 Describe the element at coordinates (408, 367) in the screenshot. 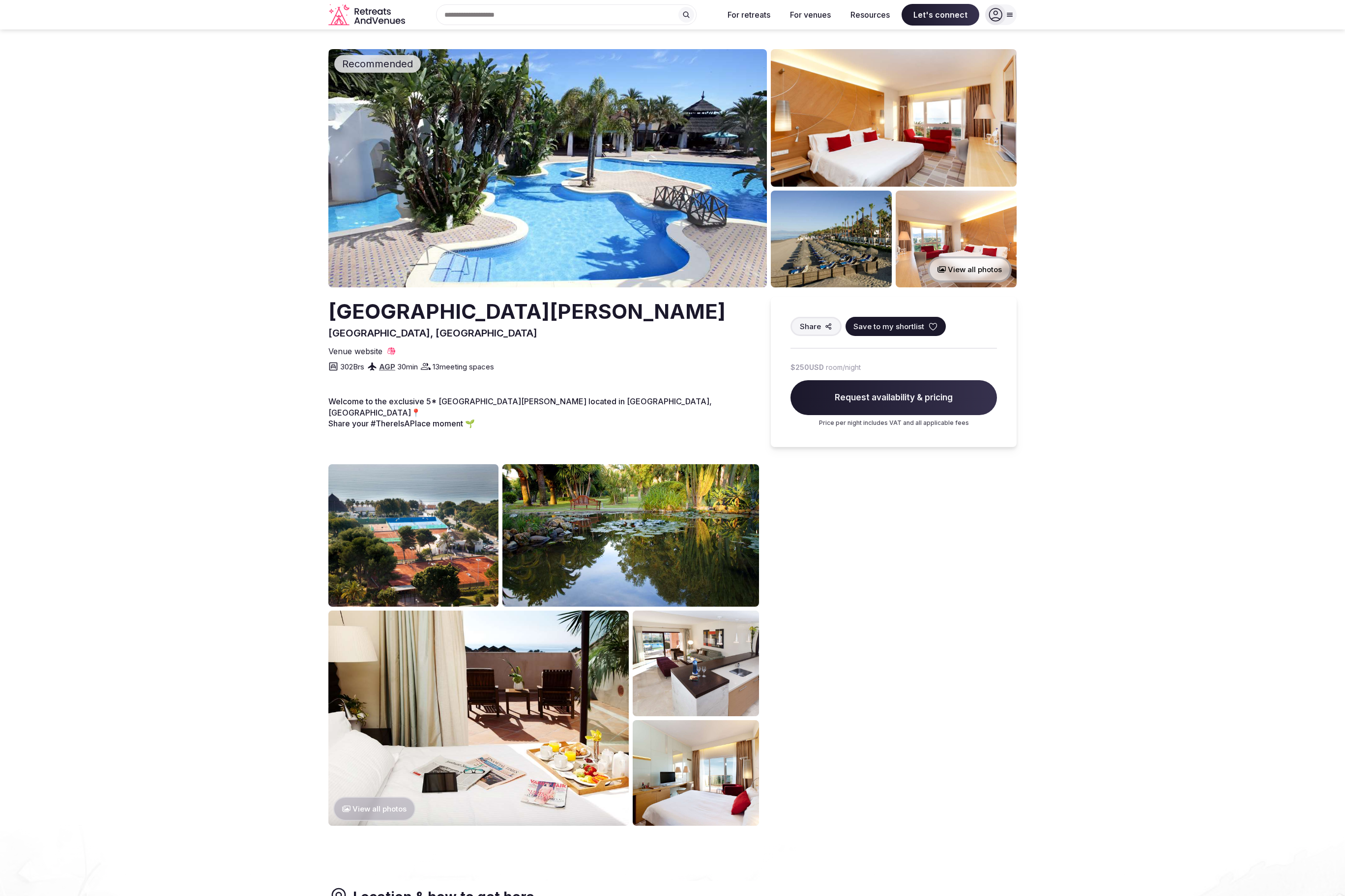

I see `span: 30 min` at that location.